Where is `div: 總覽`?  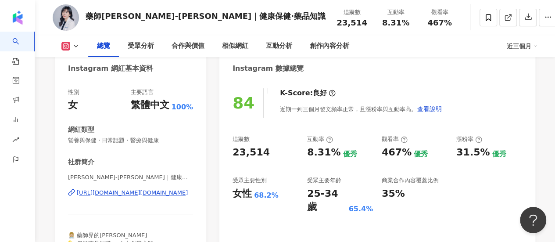
div: 總覽 is located at coordinates (103, 46).